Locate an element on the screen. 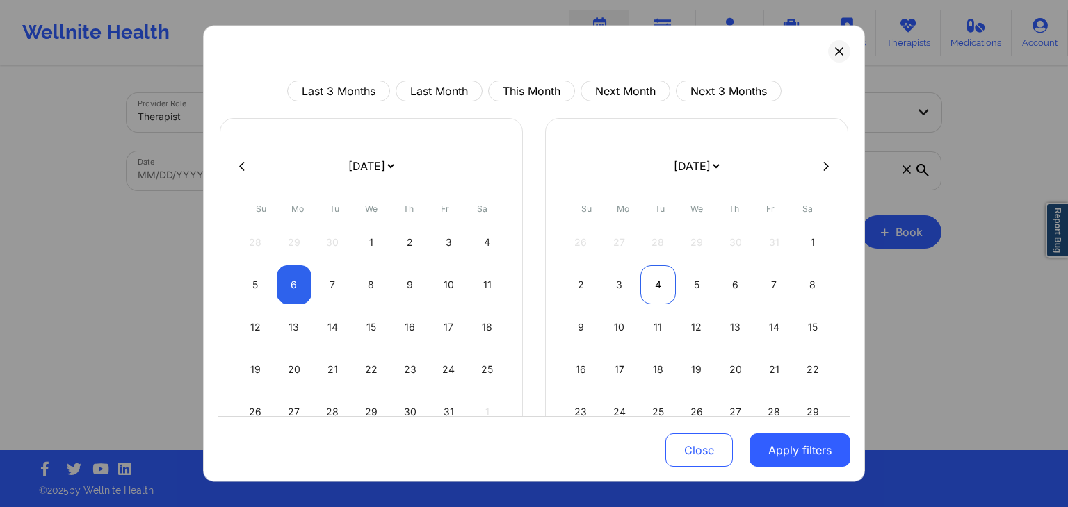 This screenshot has height=507, width=1068. div: Mon Nov 10 2025 is located at coordinates (619, 327).